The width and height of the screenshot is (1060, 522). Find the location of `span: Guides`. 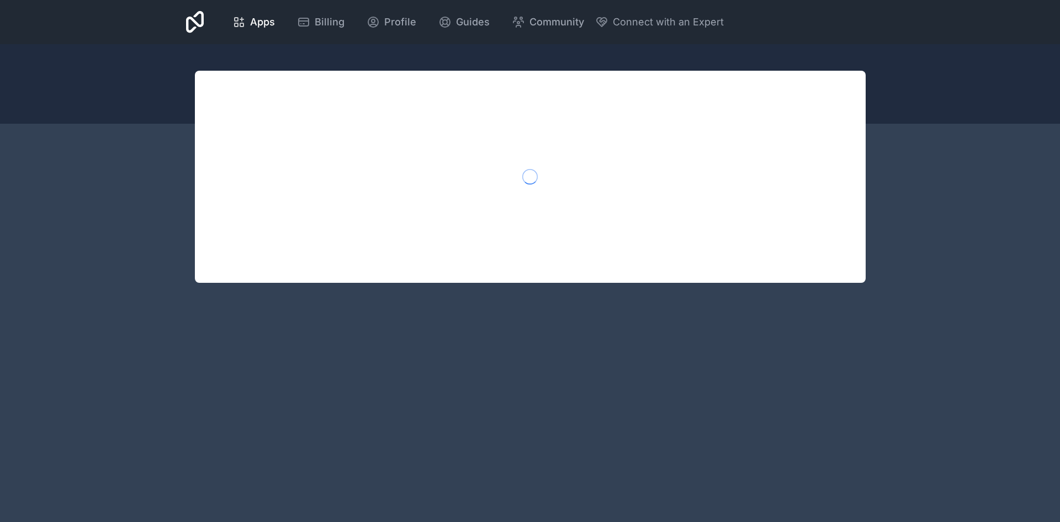

span: Guides is located at coordinates (473, 22).